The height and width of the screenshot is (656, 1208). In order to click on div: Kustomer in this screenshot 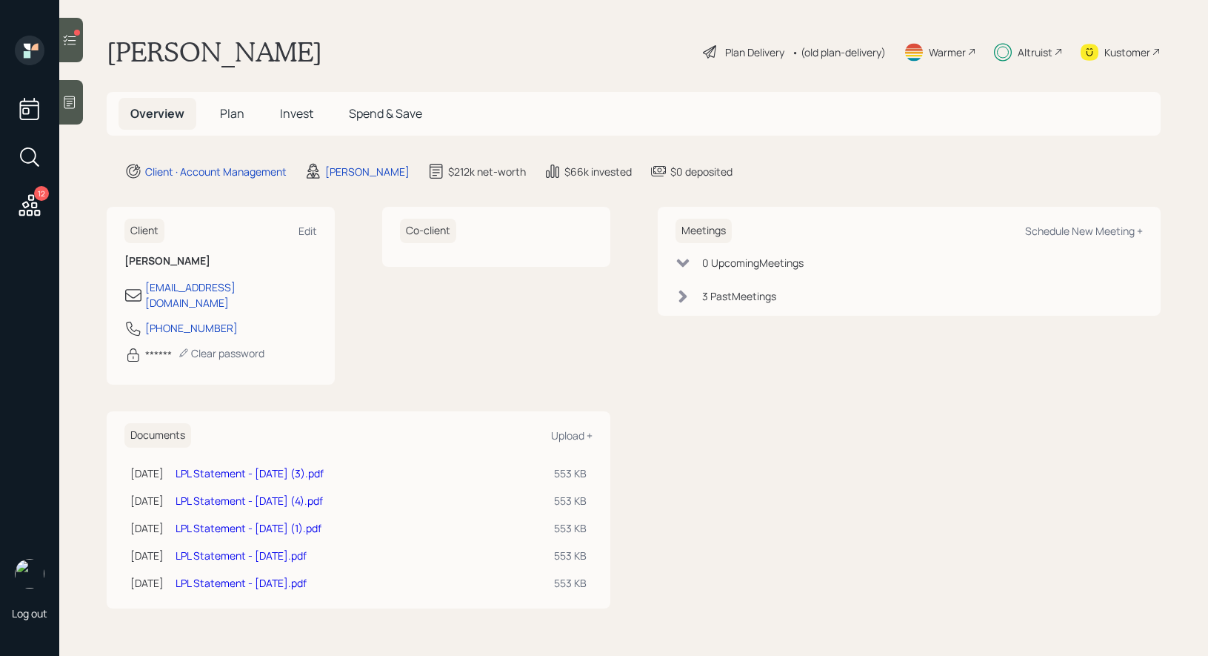, I will do `click(1127, 52)`.